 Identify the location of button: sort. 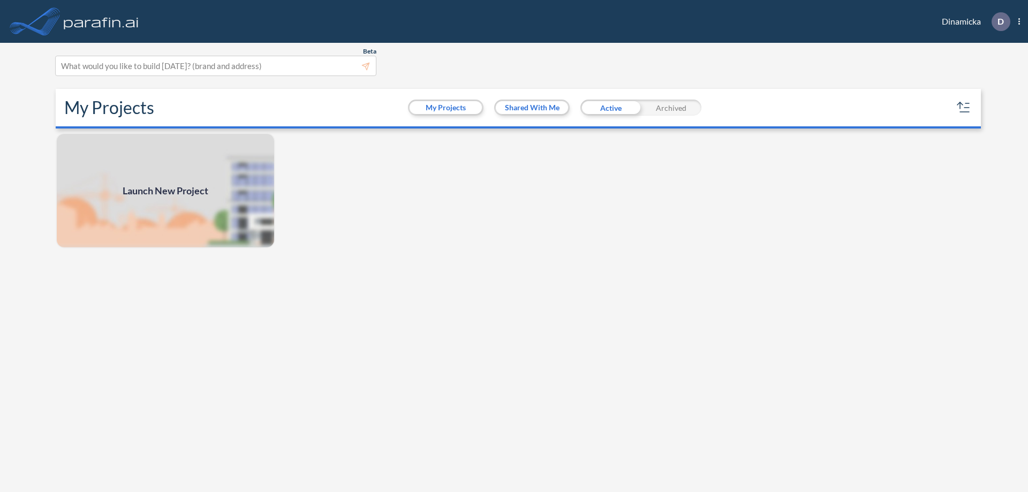
(964, 108).